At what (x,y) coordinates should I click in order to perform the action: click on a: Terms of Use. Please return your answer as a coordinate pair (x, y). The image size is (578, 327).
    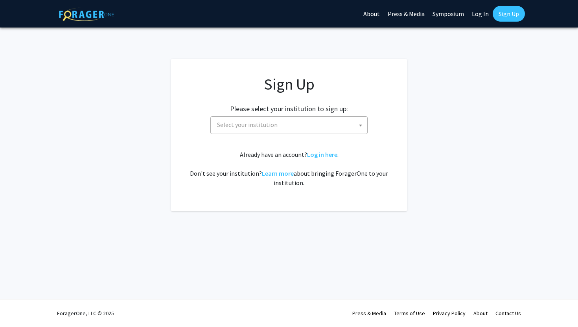
    Looking at the image, I should click on (409, 313).